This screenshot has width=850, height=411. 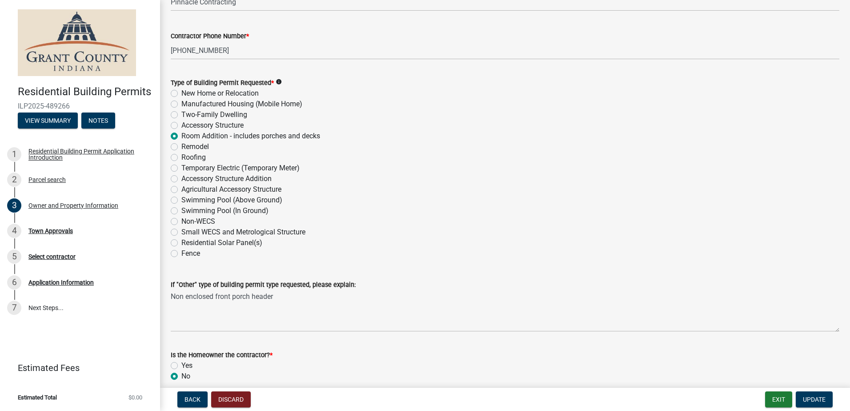 I want to click on label: Non-WECS, so click(x=198, y=221).